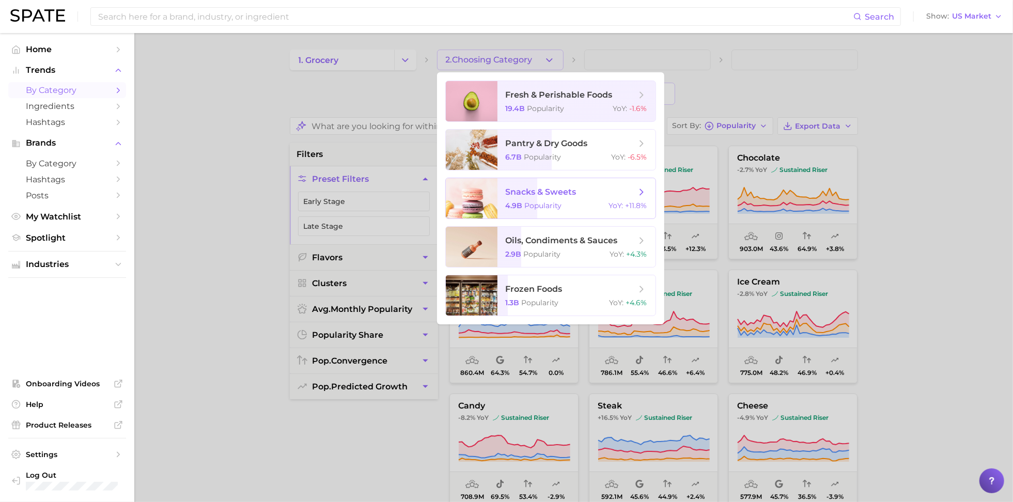 This screenshot has width=1013, height=502. Describe the element at coordinates (639, 109) in the screenshot. I see `span: -1.6%` at that location.